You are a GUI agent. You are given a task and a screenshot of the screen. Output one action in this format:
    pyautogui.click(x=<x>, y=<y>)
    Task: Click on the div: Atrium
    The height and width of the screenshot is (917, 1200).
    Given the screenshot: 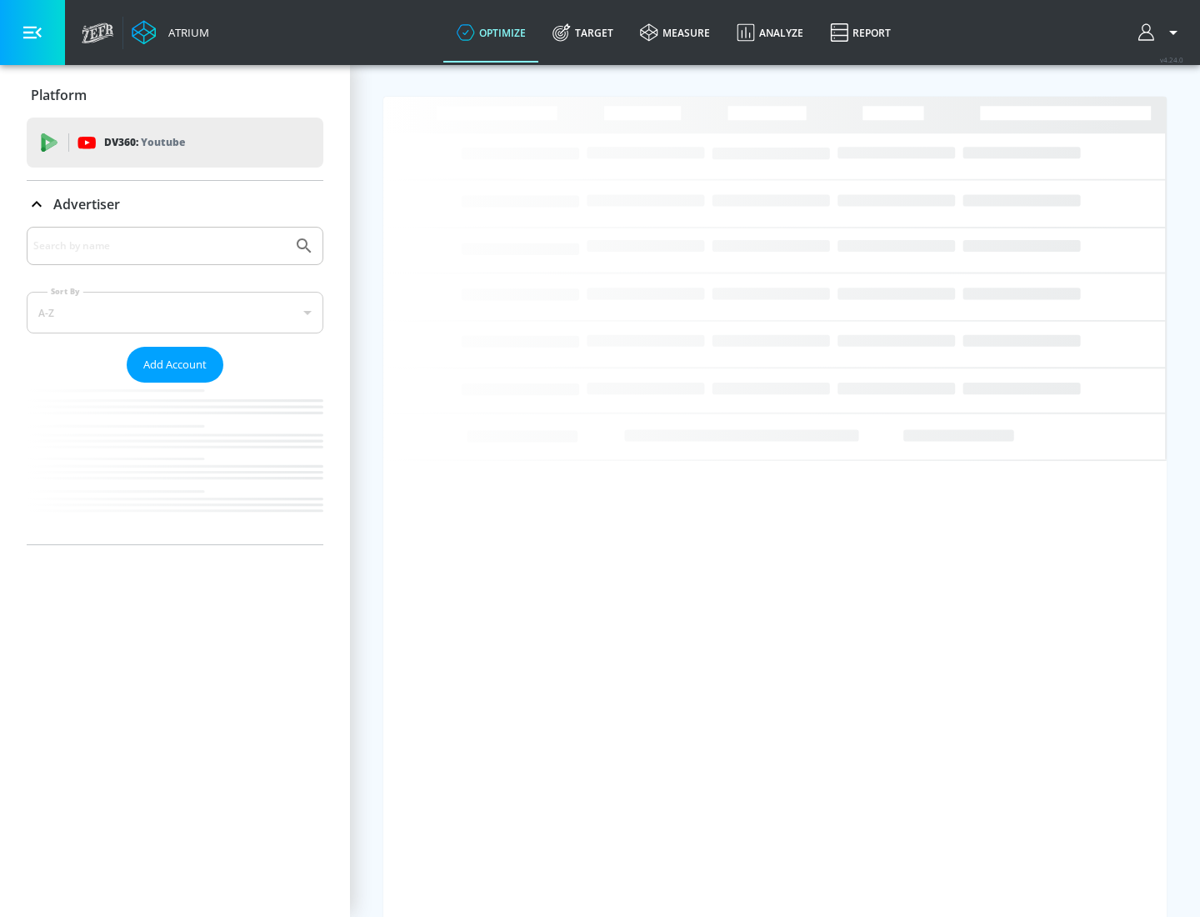 What is the action you would take?
    pyautogui.click(x=185, y=32)
    